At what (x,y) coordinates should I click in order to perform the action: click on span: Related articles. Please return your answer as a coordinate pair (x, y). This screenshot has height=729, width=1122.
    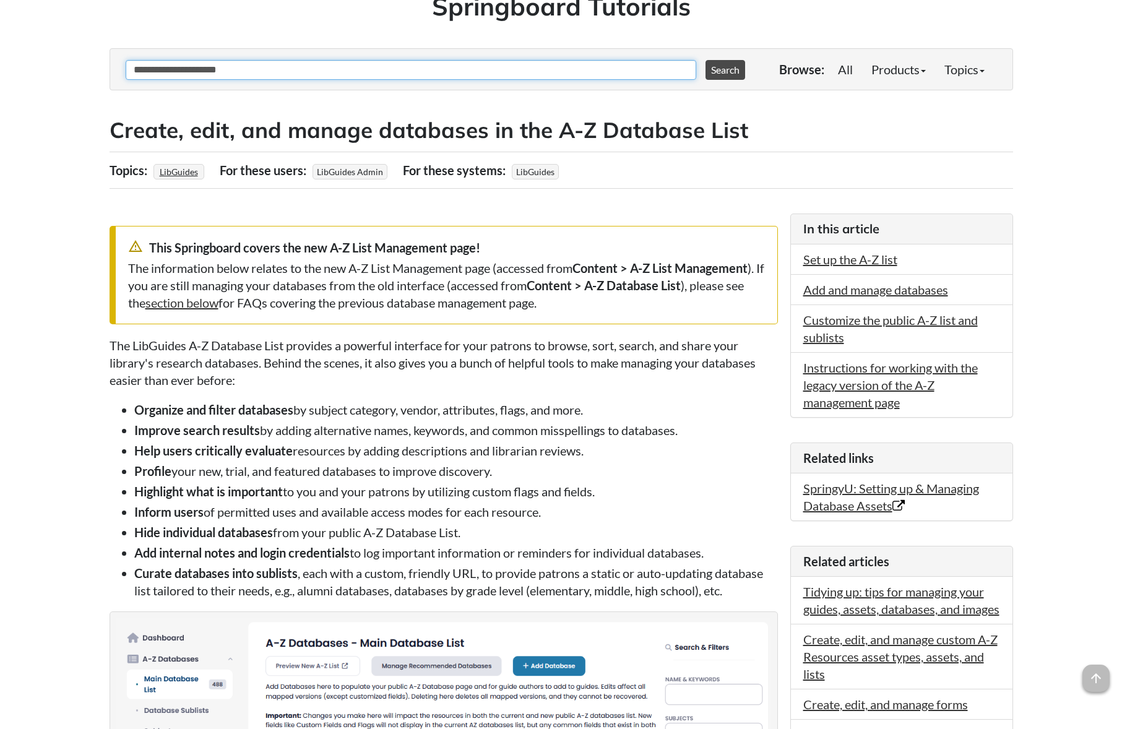
    Looking at the image, I should click on (846, 561).